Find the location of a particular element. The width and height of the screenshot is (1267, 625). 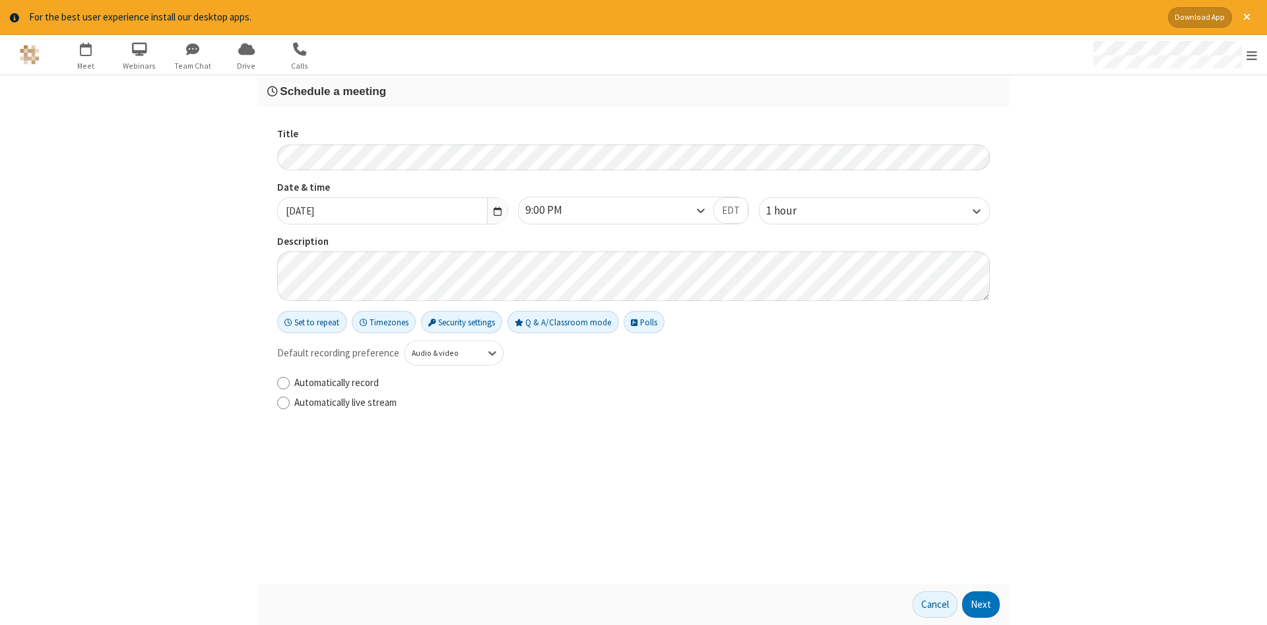

button: Set to repeat is located at coordinates (312, 322).